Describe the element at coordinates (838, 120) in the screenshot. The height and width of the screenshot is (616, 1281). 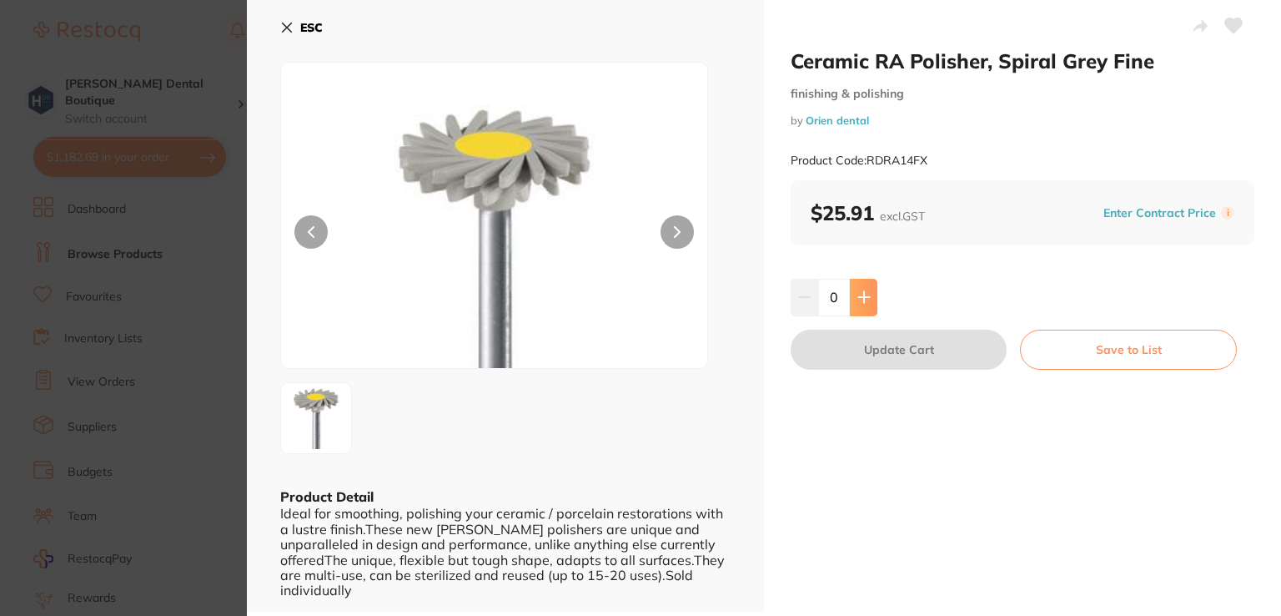
I see `a: Orien dental` at that location.